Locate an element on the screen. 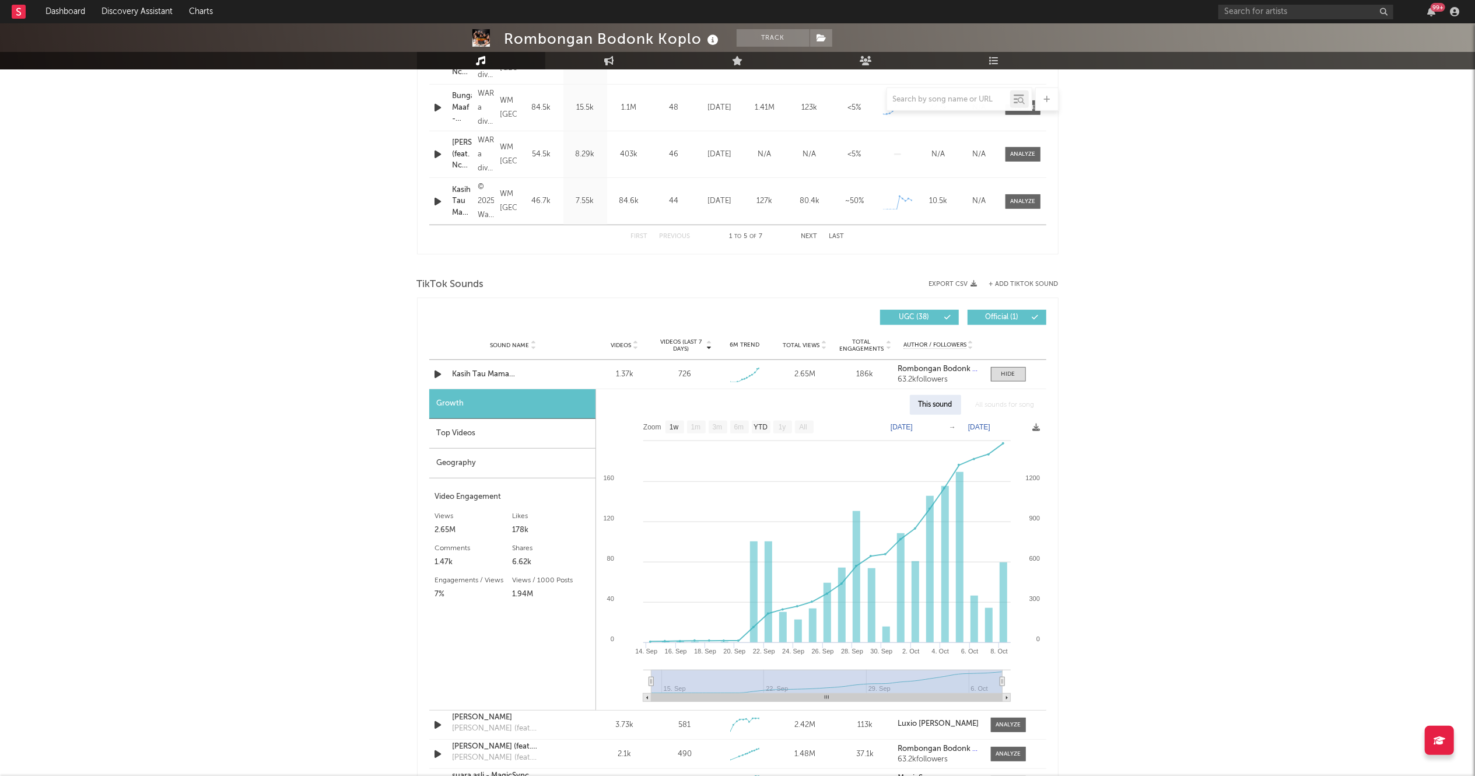 Image resolution: width=1475 pixels, height=776 pixels. text: 120 is located at coordinates (608, 518).